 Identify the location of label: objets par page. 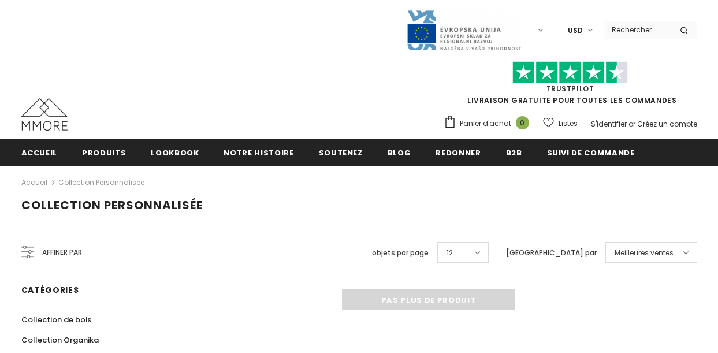
(400, 253).